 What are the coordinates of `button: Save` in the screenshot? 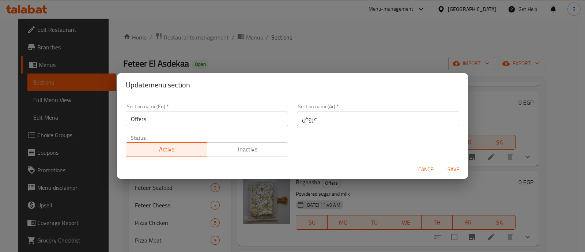 It's located at (453, 169).